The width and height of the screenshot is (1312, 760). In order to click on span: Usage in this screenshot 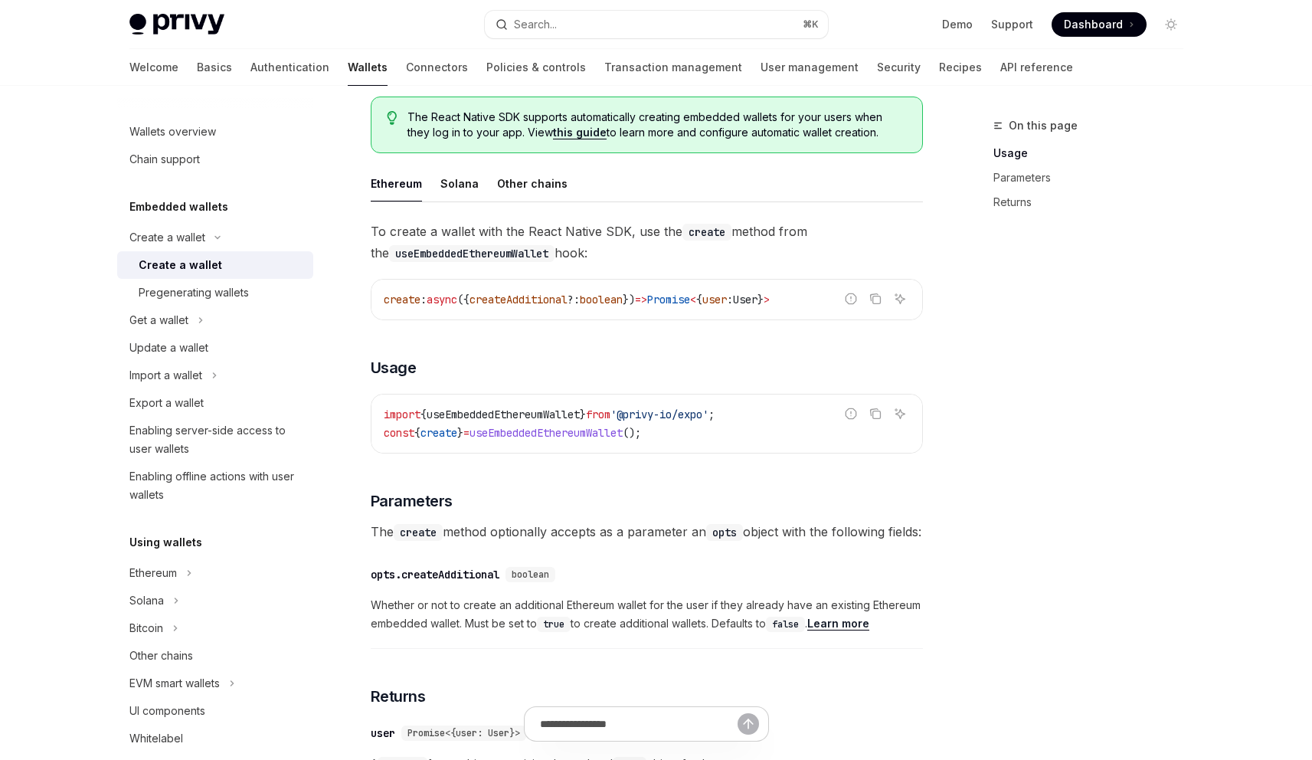, I will do `click(394, 368)`.